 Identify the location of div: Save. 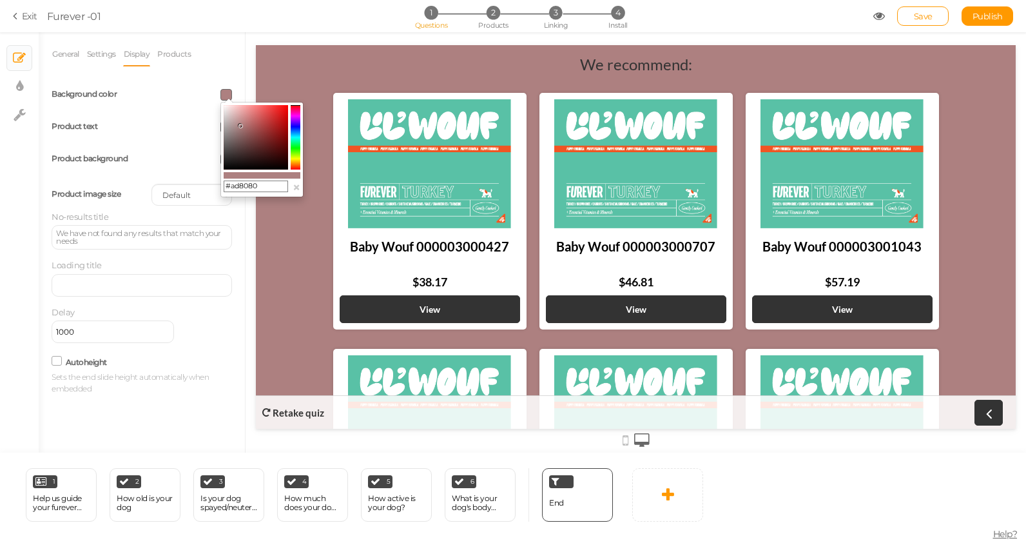
(923, 16).